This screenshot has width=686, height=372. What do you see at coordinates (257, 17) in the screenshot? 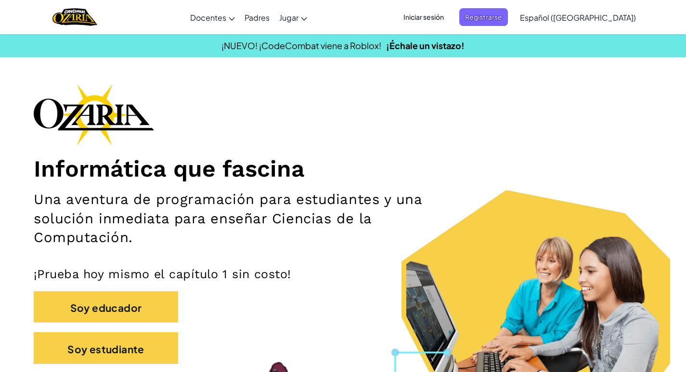
I see `a: Padres` at bounding box center [257, 17].